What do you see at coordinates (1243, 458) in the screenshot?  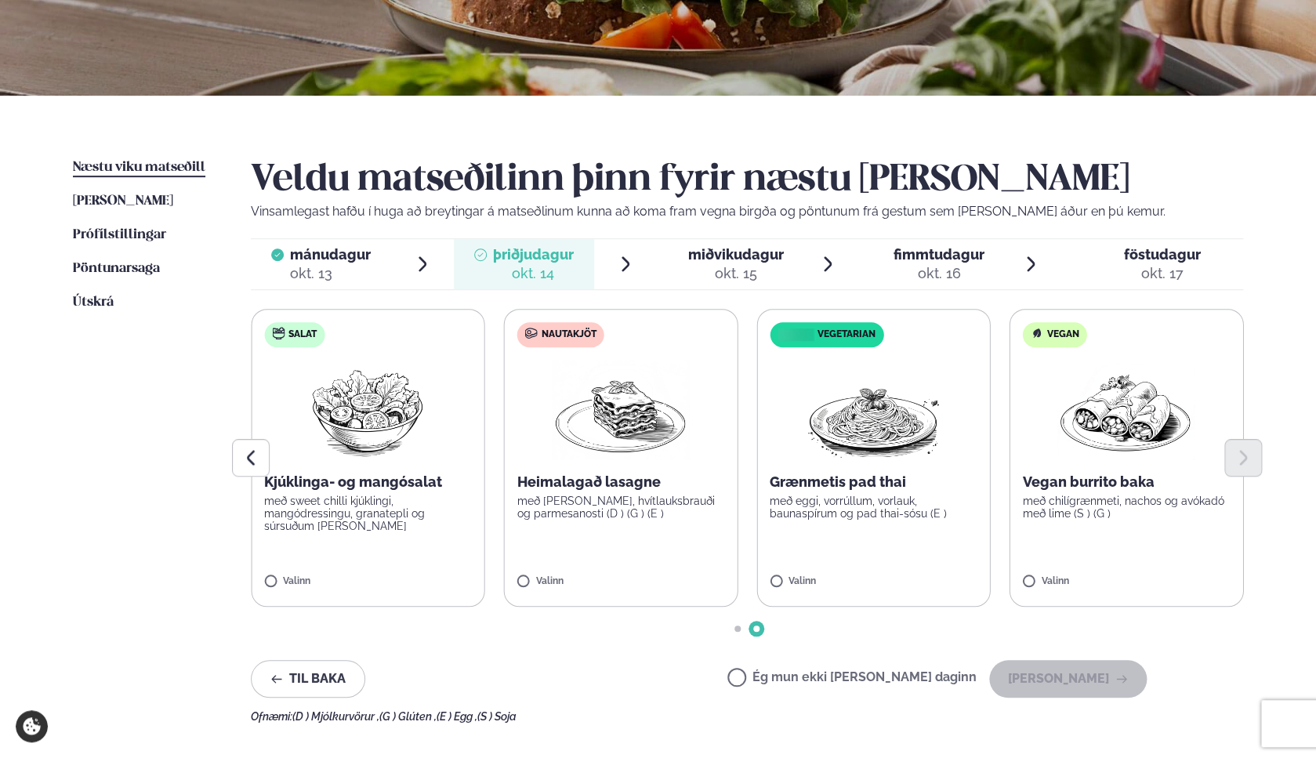 I see `button: Next slide` at bounding box center [1243, 458].